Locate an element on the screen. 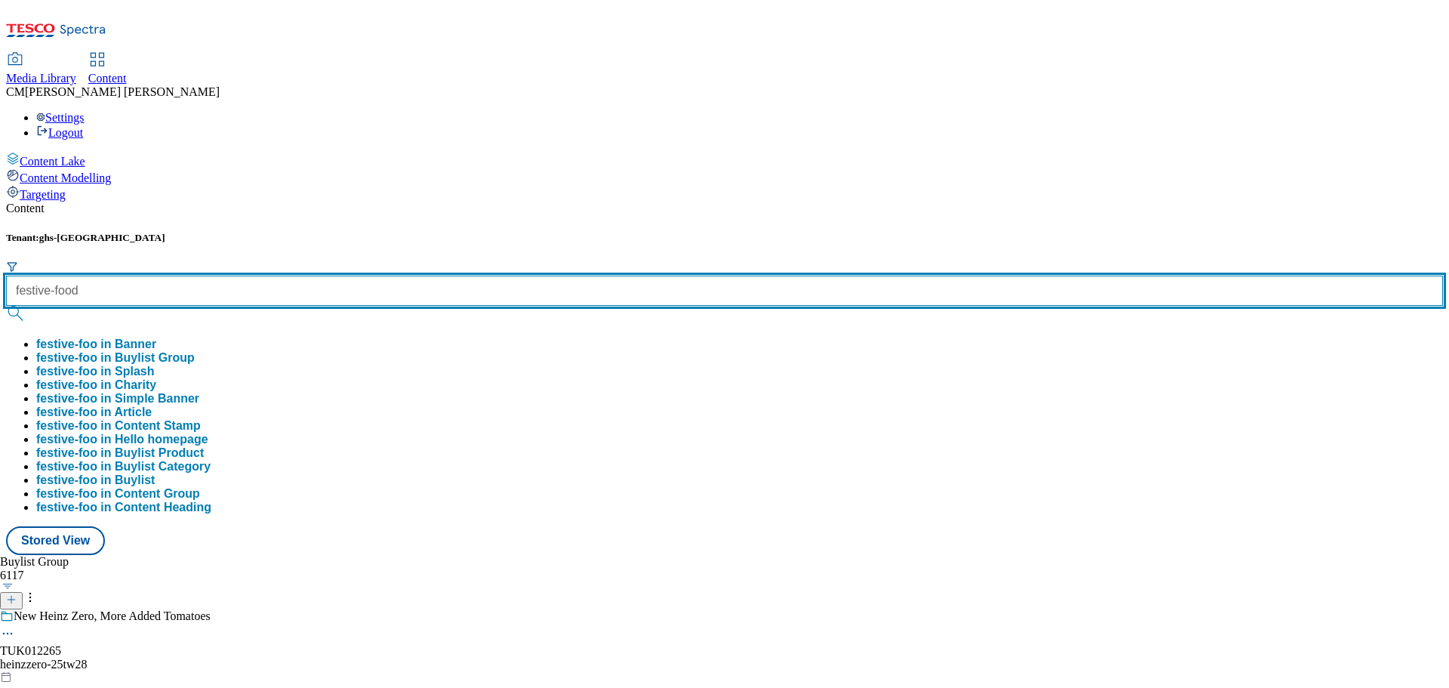 Image resolution: width=1449 pixels, height=688 pixels. a: Logout is located at coordinates (60, 132).